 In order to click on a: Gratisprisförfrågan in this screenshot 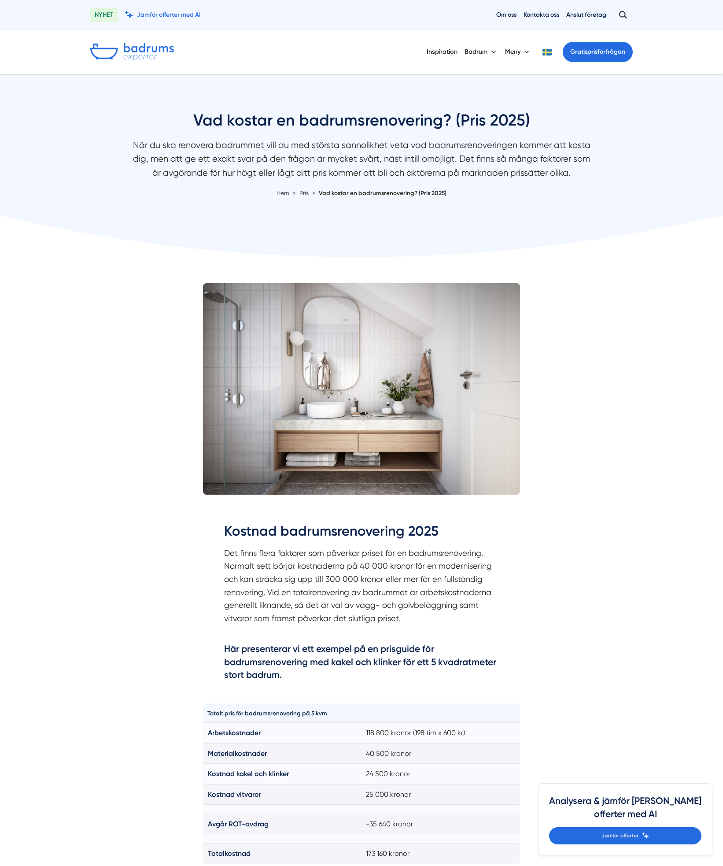, I will do `click(598, 52)`.